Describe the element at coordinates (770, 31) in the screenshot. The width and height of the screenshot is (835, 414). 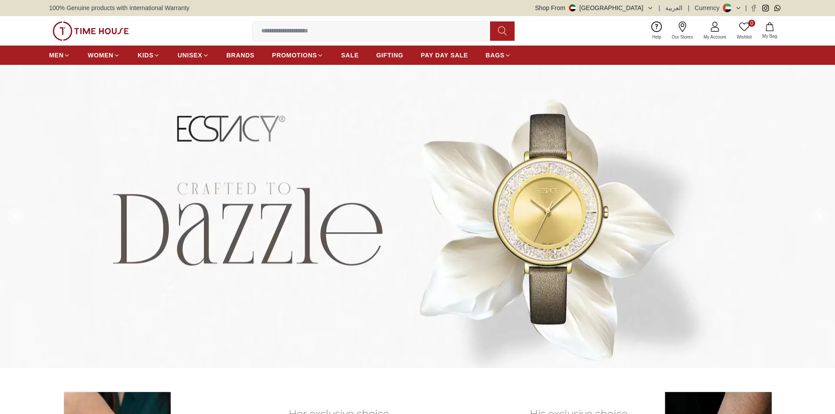
I see `button: My Bag` at that location.